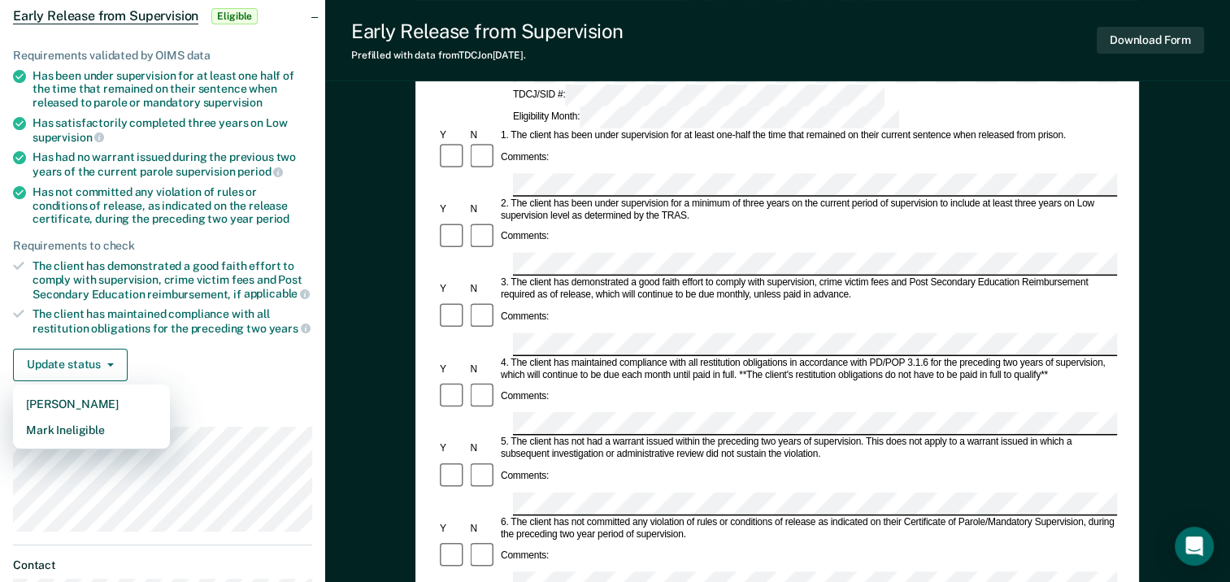 The image size is (1230, 582). Describe the element at coordinates (487, 31) in the screenshot. I see `div: Early Release from Supervision` at that location.